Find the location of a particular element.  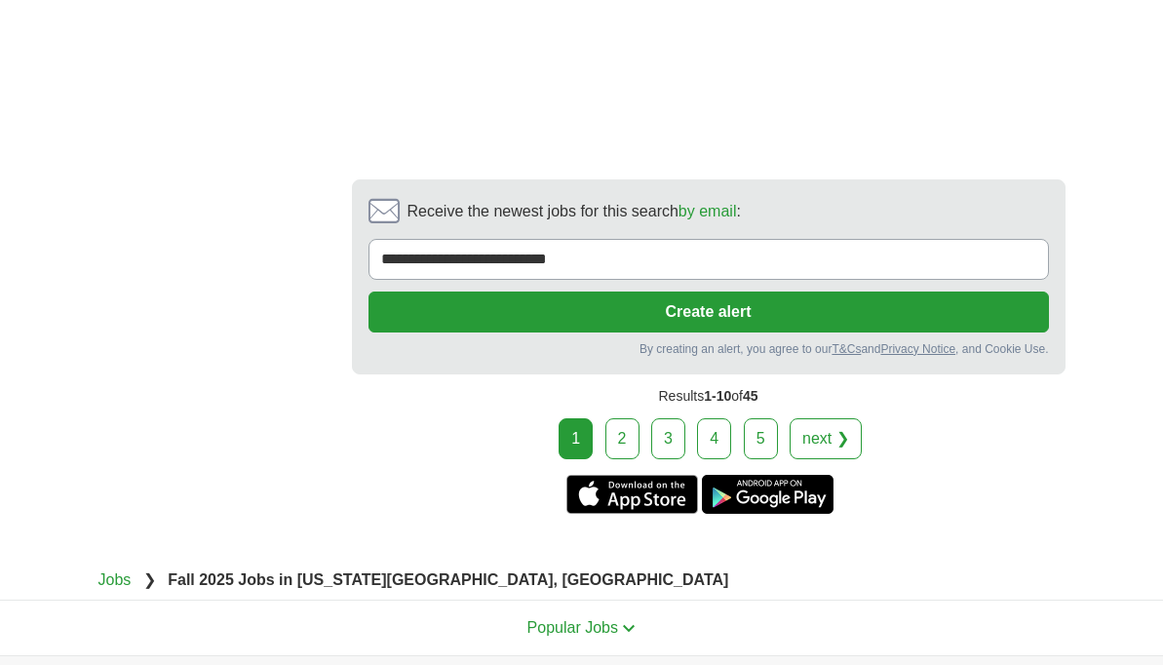

div: Results of is located at coordinates (709, 396).